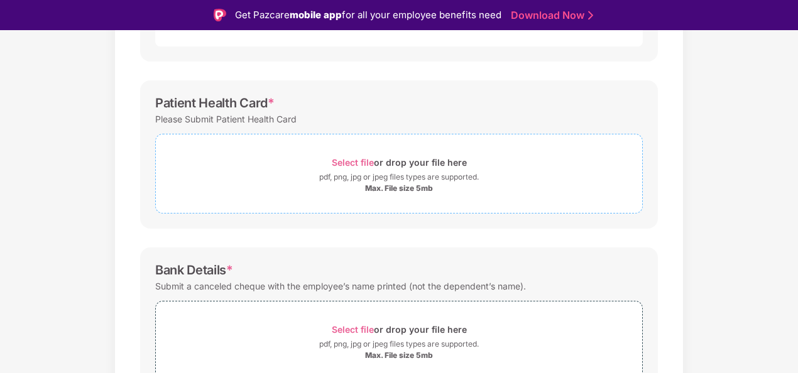 The height and width of the screenshot is (373, 798). What do you see at coordinates (340, 286) in the screenshot?
I see `div: Submit a canceled cheque with the employee’s name printed (not the dependent’s name).` at bounding box center [340, 286].